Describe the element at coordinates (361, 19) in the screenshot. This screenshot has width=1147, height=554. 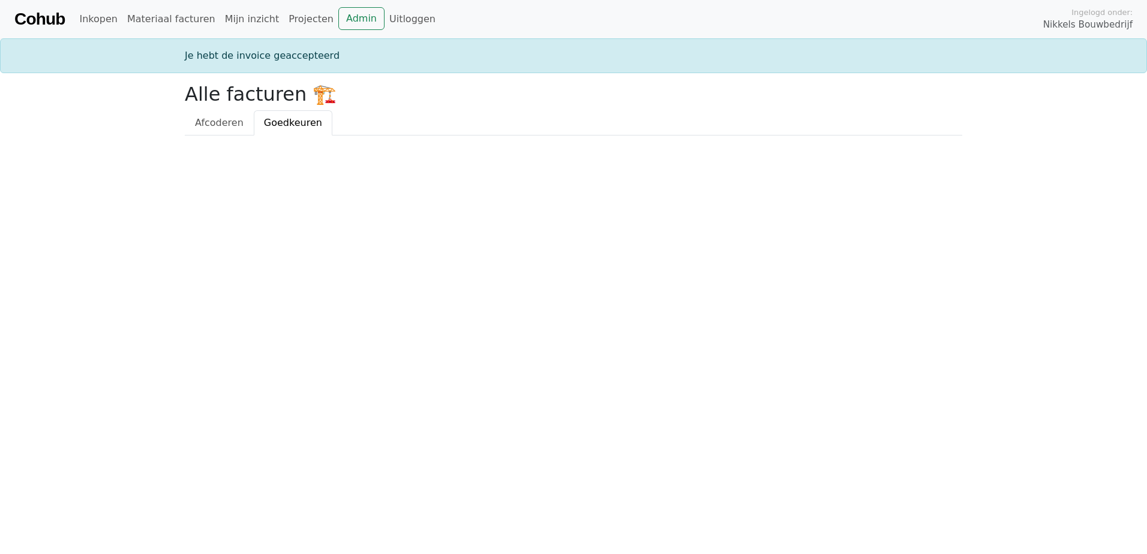
I see `a: Admin` at that location.